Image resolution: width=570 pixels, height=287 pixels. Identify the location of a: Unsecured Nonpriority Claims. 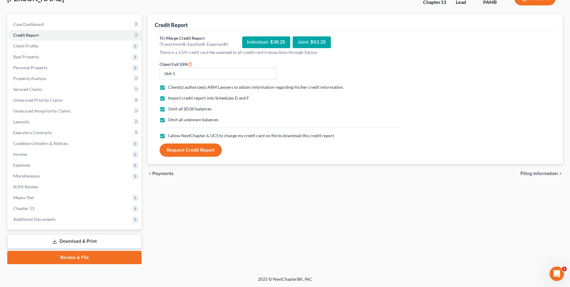
(75, 111).